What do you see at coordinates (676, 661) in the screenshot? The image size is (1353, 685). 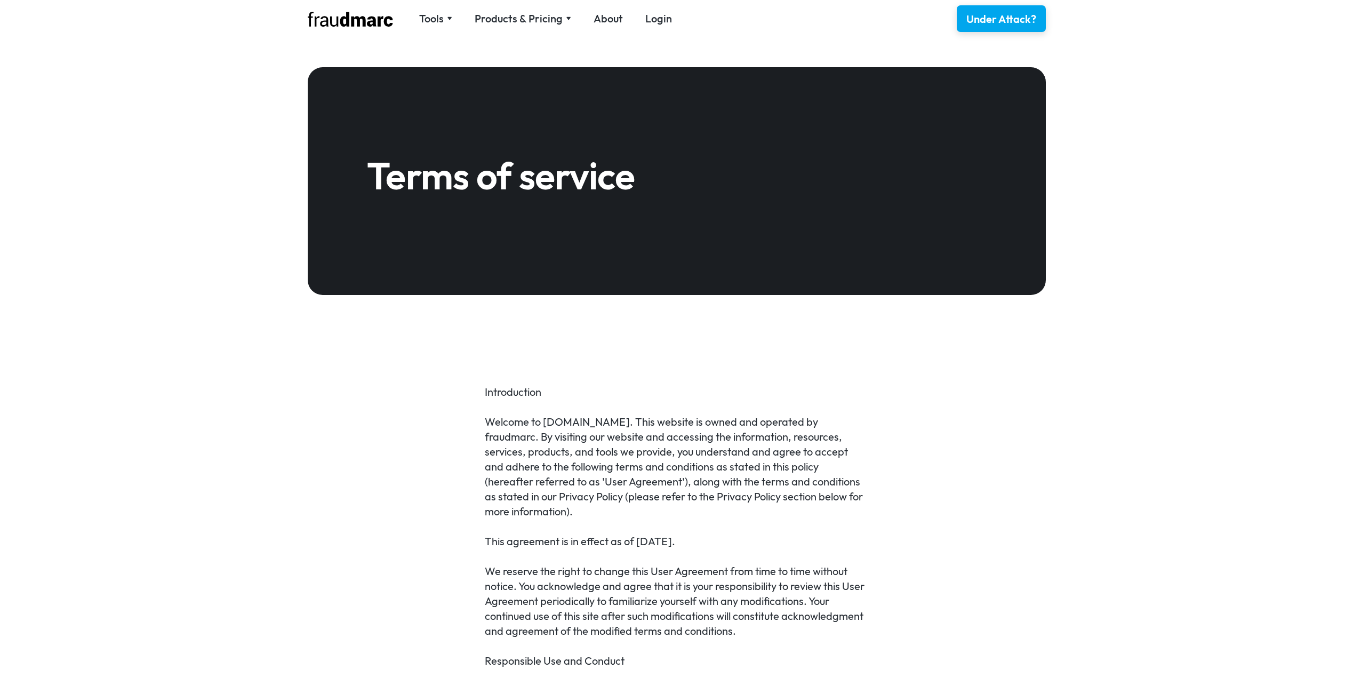 I see `p: Responsible Use and Conduct` at bounding box center [676, 661].